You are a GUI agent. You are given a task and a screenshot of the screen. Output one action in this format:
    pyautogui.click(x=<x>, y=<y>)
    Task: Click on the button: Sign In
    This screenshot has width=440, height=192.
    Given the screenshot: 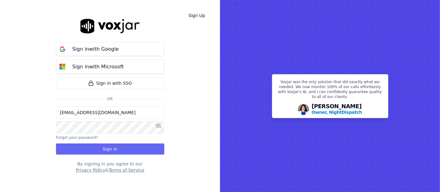 What is the action you would take?
    pyautogui.click(x=110, y=149)
    